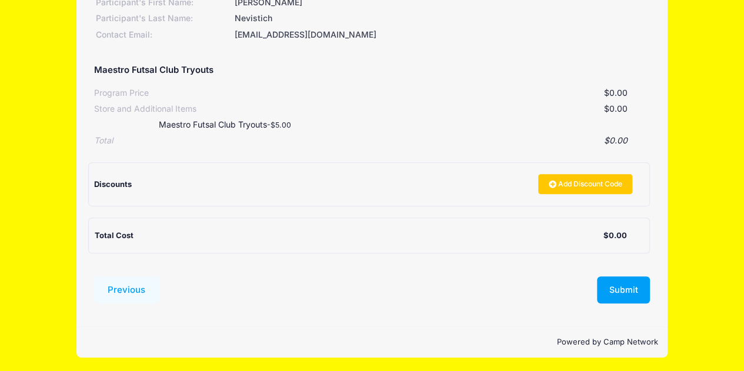 The image size is (744, 371). Describe the element at coordinates (164, 18) in the screenshot. I see `div: Participant's Last Name:` at that location.